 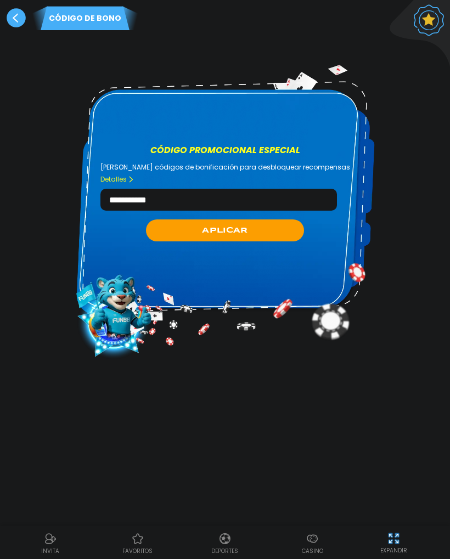 I want to click on p: Casino, so click(x=312, y=551).